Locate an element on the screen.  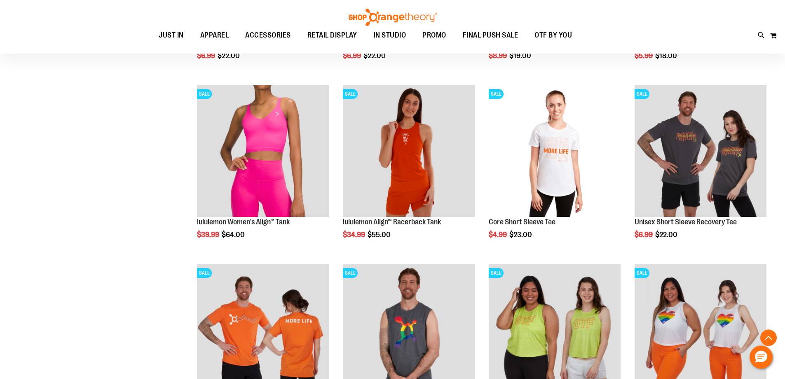
a: lululemon Align™ Racerback Tank is located at coordinates (392, 222).